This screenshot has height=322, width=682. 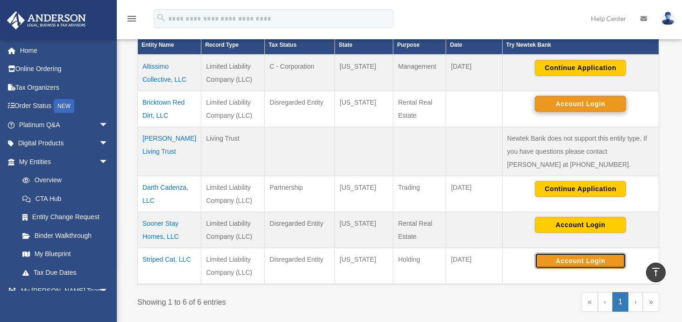 What do you see at coordinates (65, 199) in the screenshot?
I see `a: CTA Hub` at bounding box center [65, 199].